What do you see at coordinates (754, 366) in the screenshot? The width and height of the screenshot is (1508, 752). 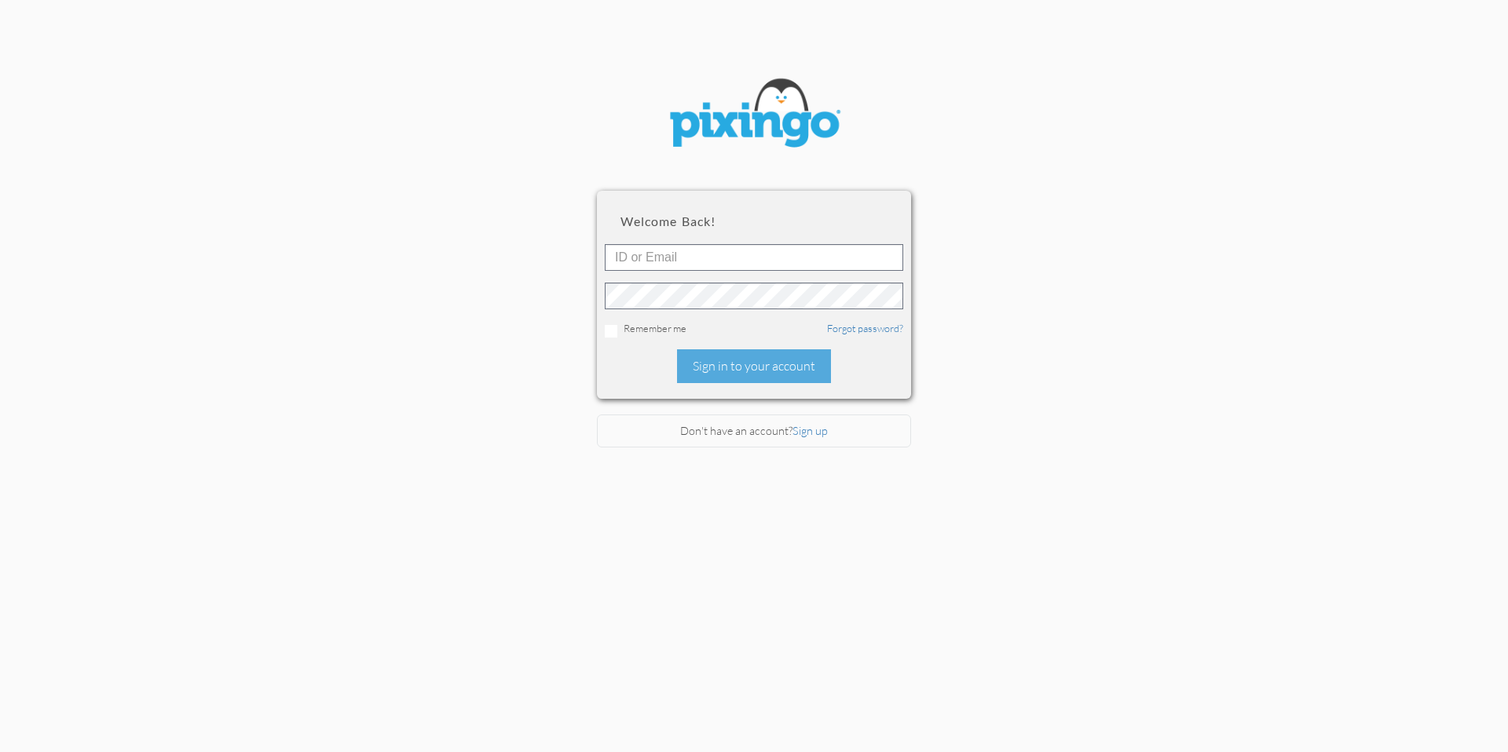 I see `div: Sign in to your account` at bounding box center [754, 366].